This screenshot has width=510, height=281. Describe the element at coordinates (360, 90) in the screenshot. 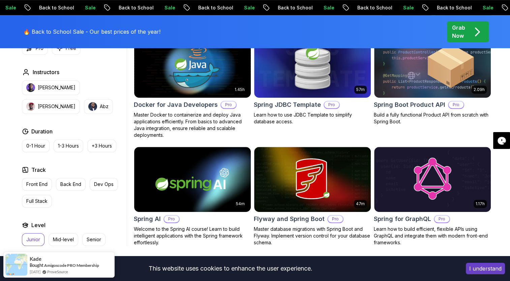

I see `p: 57m` at that location.